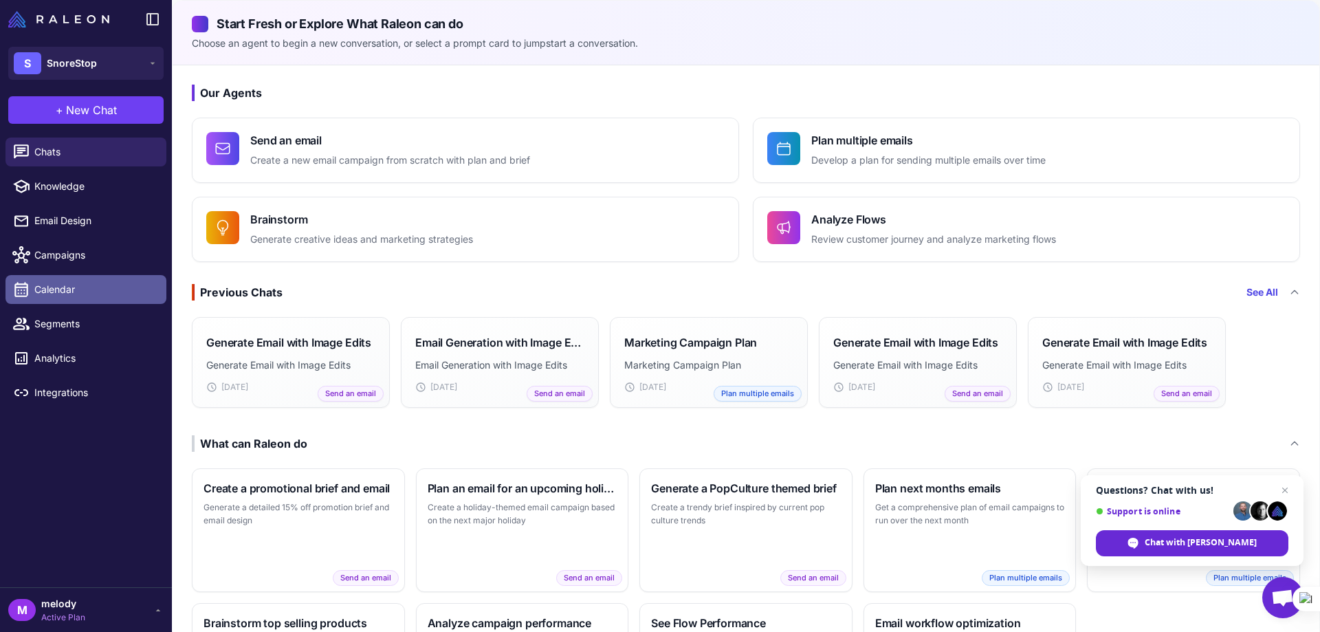  I want to click on p: Email Generation with Image Edits, so click(500, 365).